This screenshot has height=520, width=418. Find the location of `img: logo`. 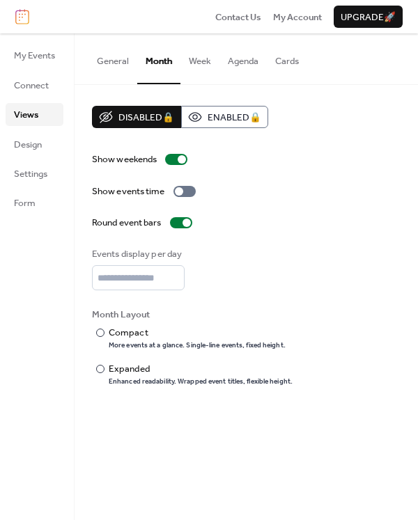

img: logo is located at coordinates (22, 17).